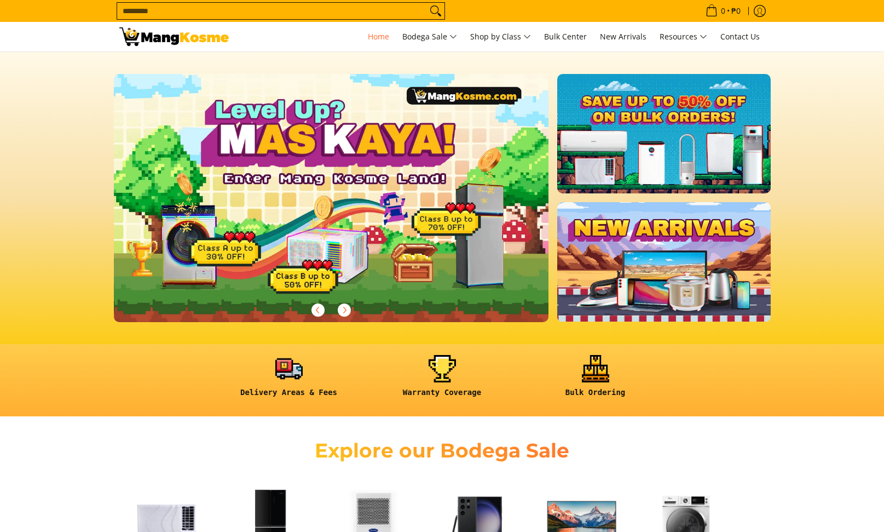 The width and height of the screenshot is (884, 532). Describe the element at coordinates (565, 37) in the screenshot. I see `a: Bulk Center` at that location.